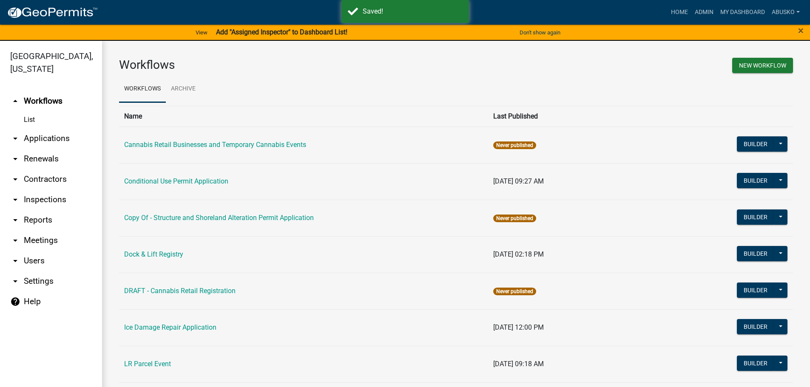 This screenshot has height=387, width=810. Describe the element at coordinates (215, 145) in the screenshot. I see `a: Cannabis Retail Businesses and Temporary Cannabis Events` at that location.